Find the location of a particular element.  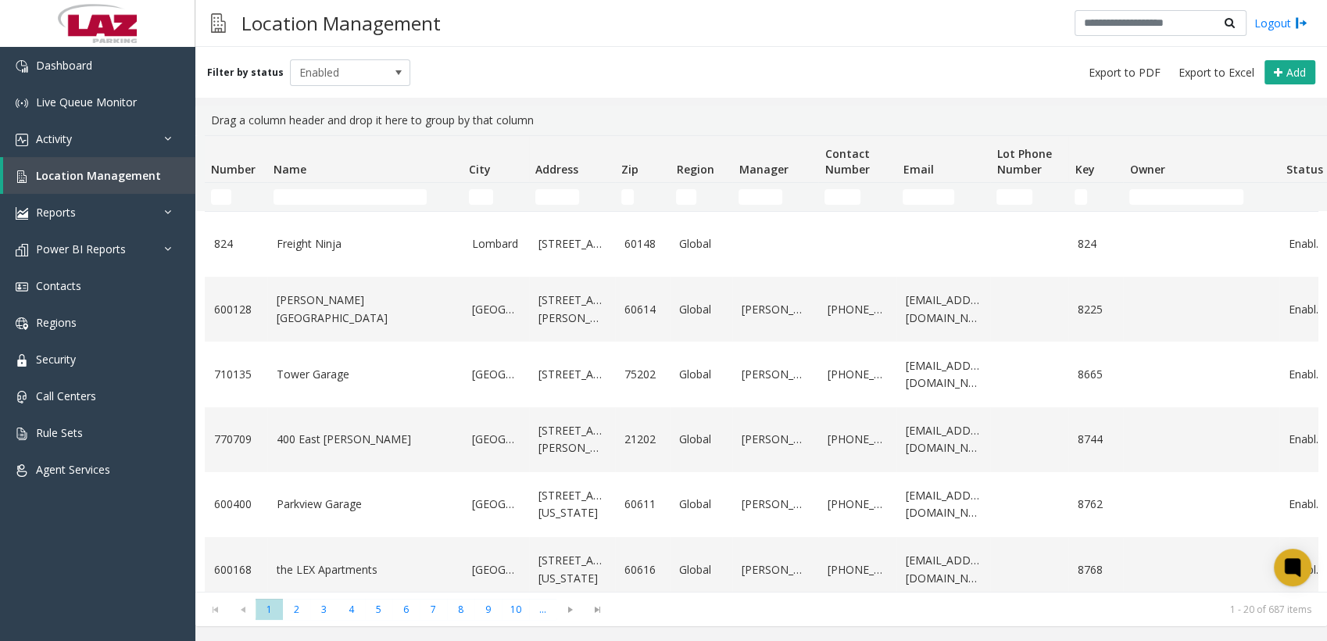

a: the LEX Apartments is located at coordinates (365, 570).